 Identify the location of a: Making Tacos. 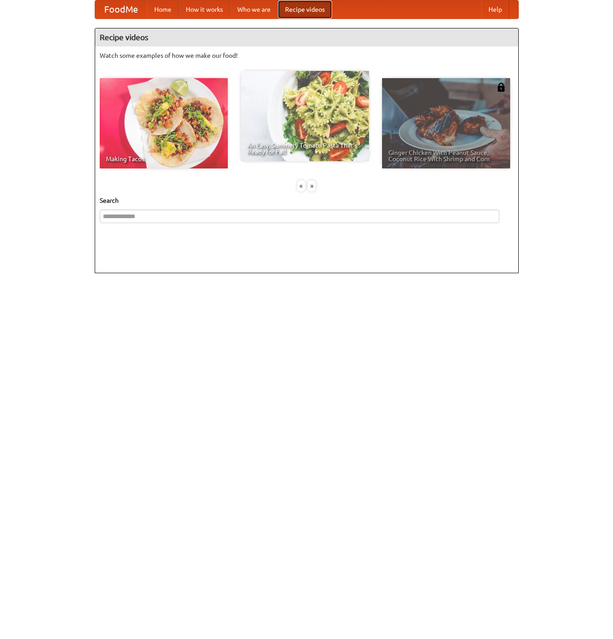
(164, 123).